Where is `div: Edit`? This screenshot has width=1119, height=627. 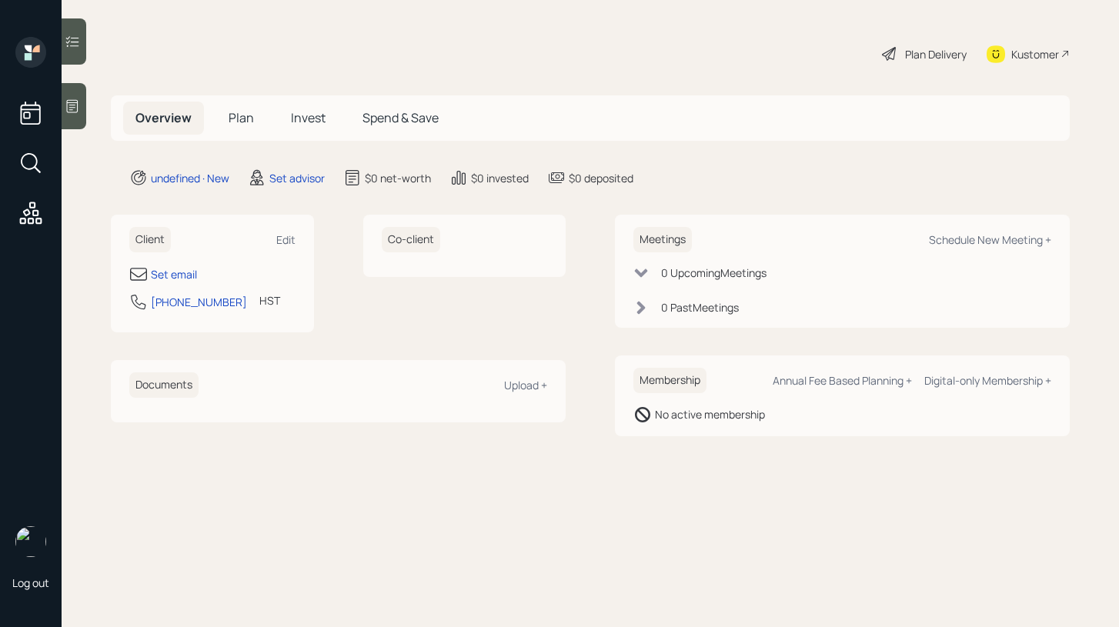
div: Edit is located at coordinates (286, 239).